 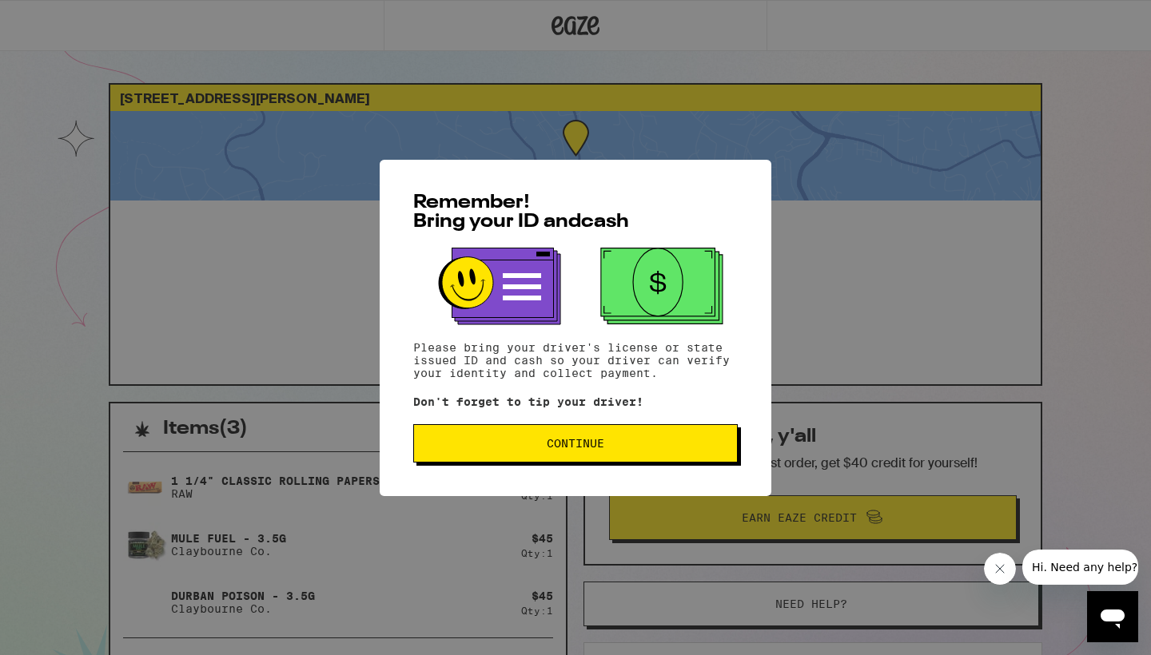 I want to click on span: Remember! Bring your ID and cash, so click(x=521, y=213).